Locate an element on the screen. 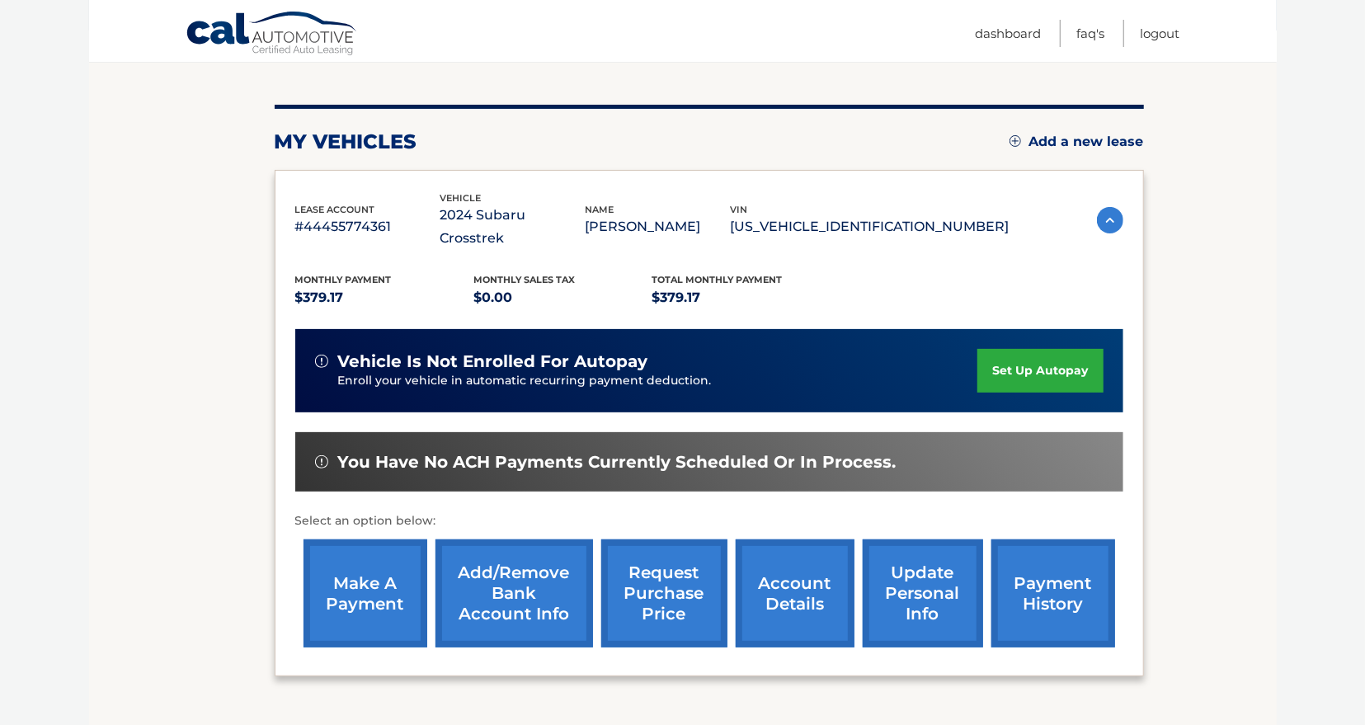 The width and height of the screenshot is (1365, 725). span: Total Monthly Payment is located at coordinates (718, 280).